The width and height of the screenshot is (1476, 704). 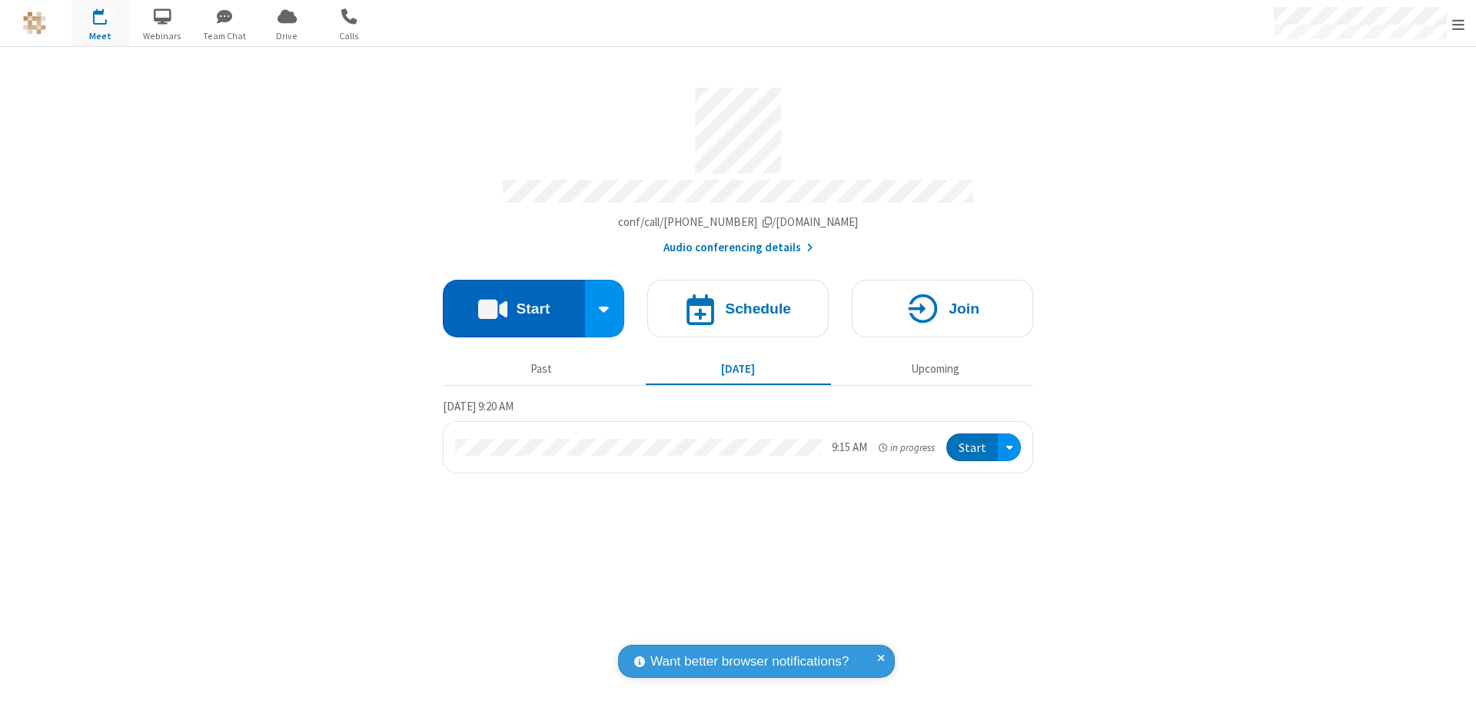 I want to click on h4: Start, so click(x=533, y=308).